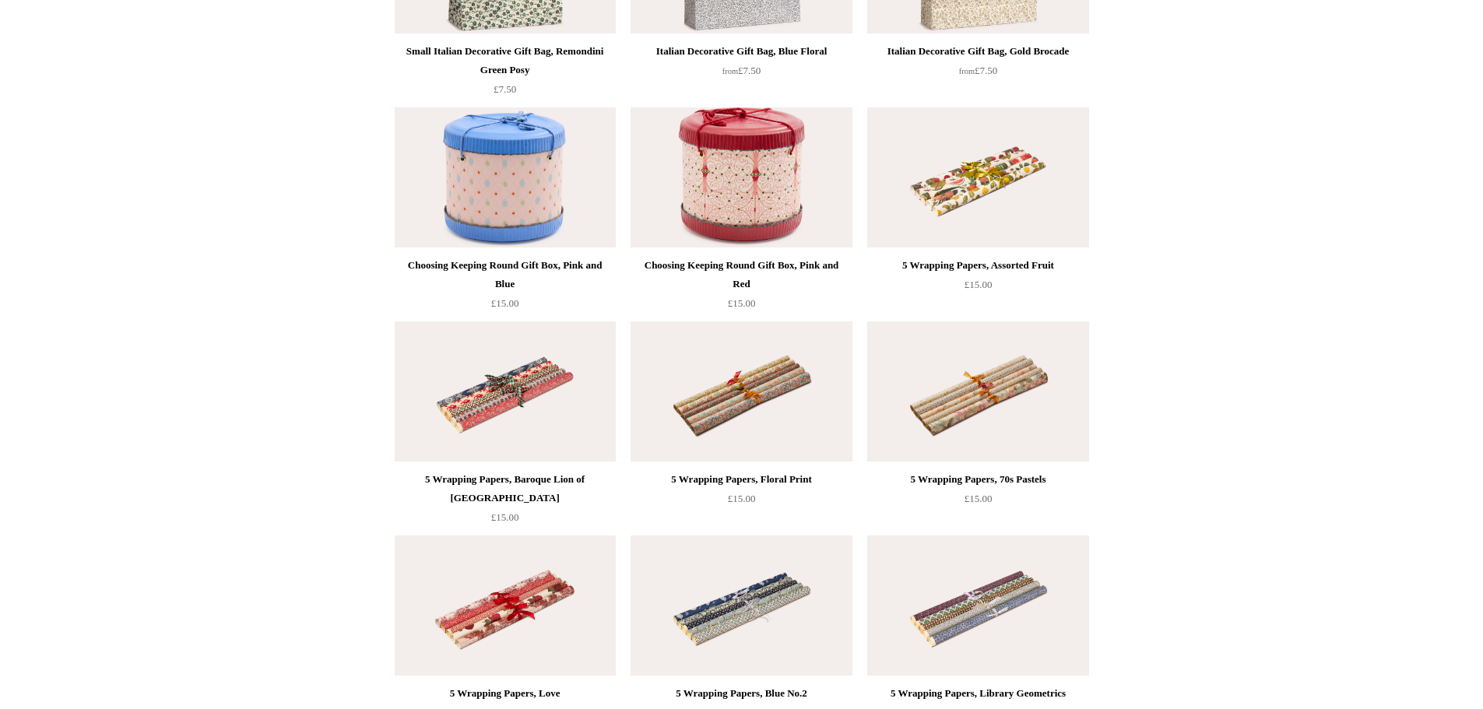  What do you see at coordinates (741, 605) in the screenshot?
I see `img: 5 Wrapping Papers, Blue No.2` at bounding box center [741, 605].